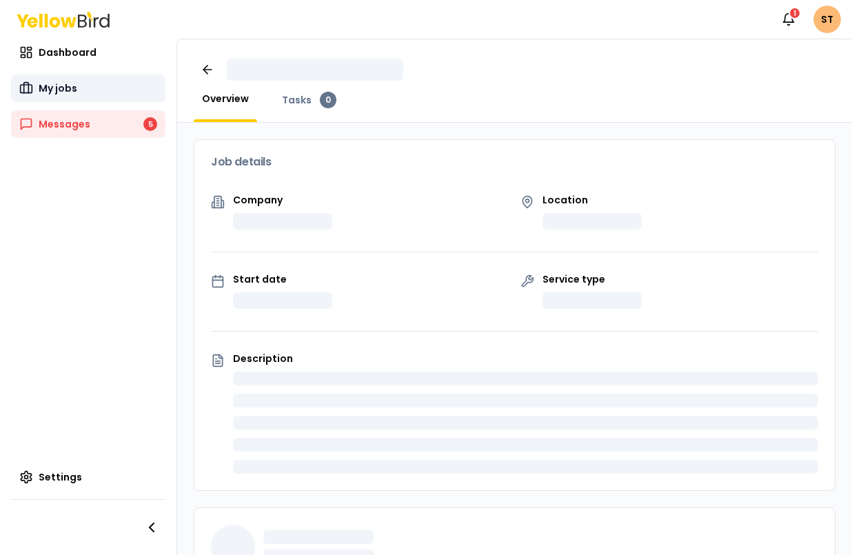 This screenshot has width=852, height=555. What do you see at coordinates (328, 100) in the screenshot?
I see `div: 0` at bounding box center [328, 100].